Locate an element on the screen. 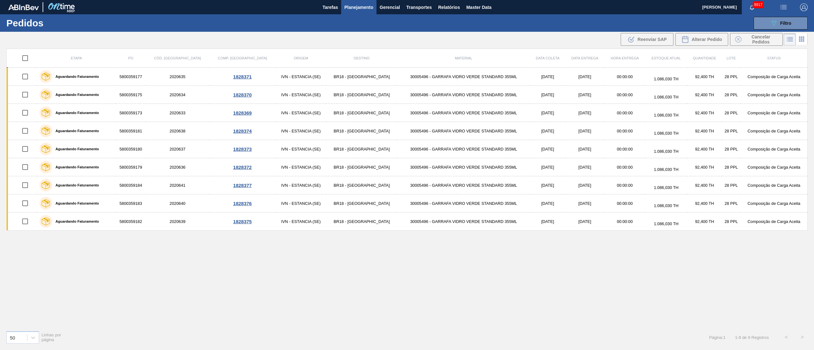 The height and width of the screenshot is (350, 814). td: 5800359182 is located at coordinates (131, 222).